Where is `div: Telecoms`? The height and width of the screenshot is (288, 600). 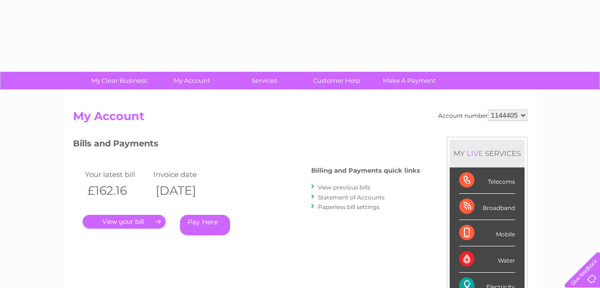
div: Telecoms is located at coordinates (487, 180).